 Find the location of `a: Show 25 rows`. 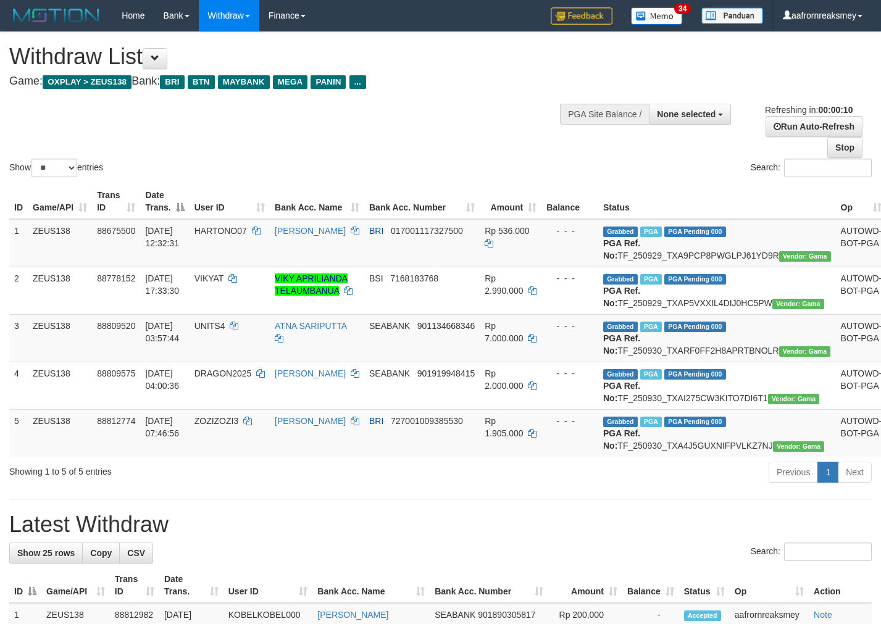

a: Show 25 rows is located at coordinates (46, 553).